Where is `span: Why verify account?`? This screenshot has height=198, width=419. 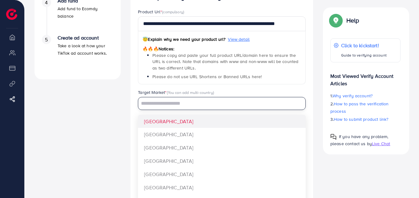 span: Why verify account? is located at coordinates (353, 96).